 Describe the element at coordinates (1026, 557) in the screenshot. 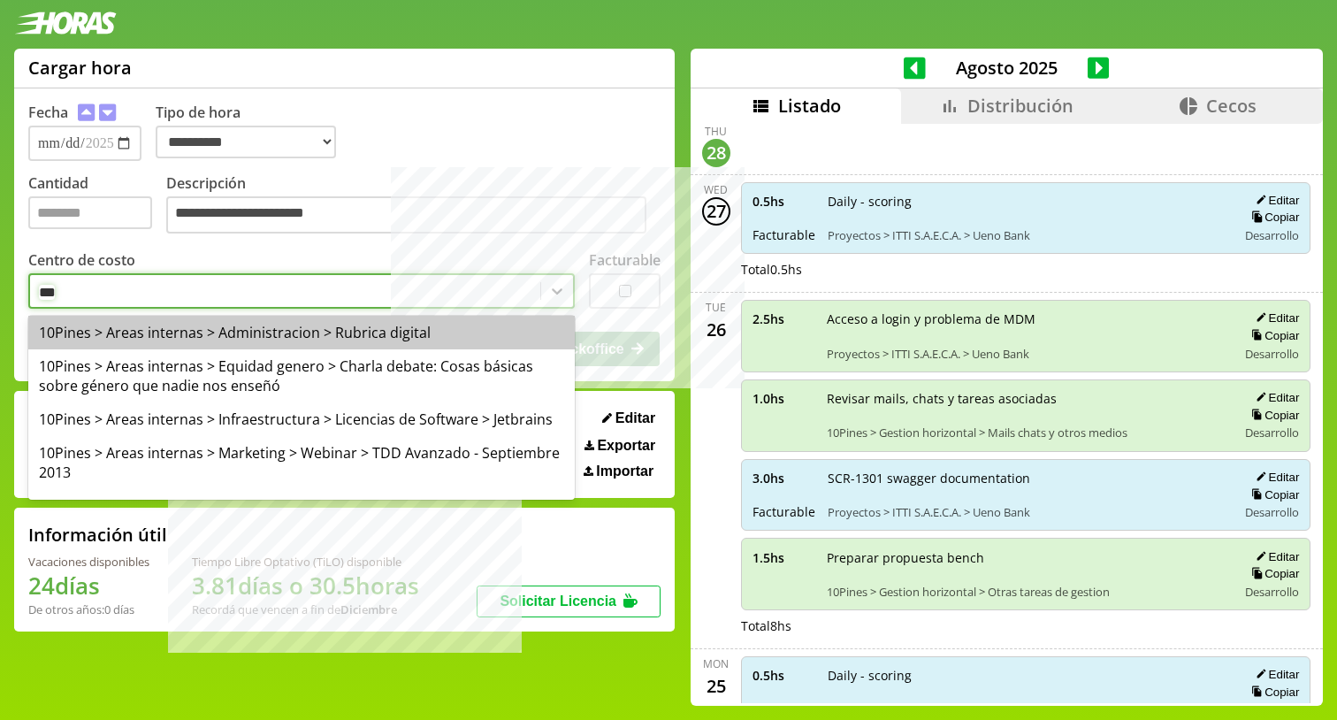

I see `span: Preparar propuesta bench` at that location.